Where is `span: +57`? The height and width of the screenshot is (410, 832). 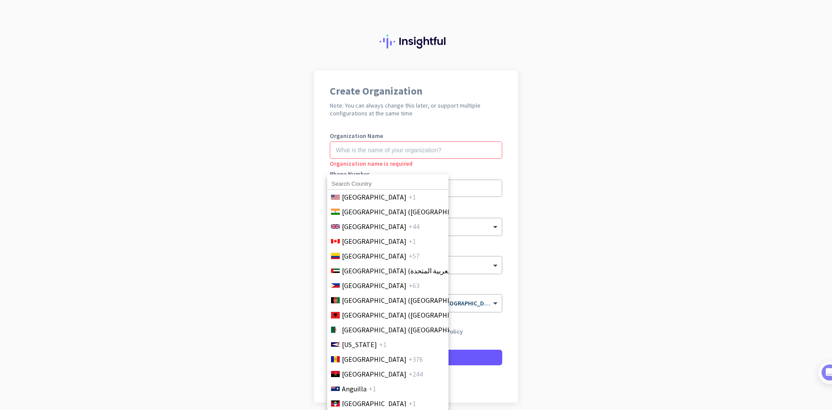
span: +57 is located at coordinates (414, 256).